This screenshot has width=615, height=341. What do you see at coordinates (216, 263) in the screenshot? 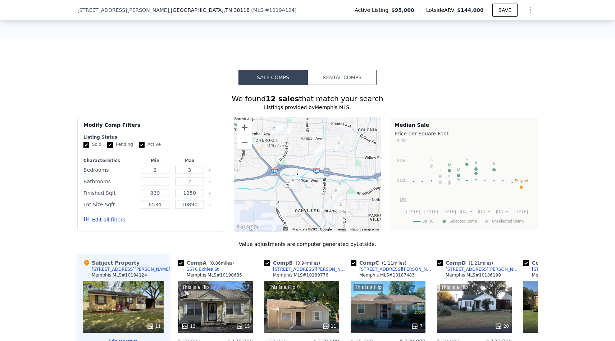
I see `span: 0.86` at bounding box center [216, 263].